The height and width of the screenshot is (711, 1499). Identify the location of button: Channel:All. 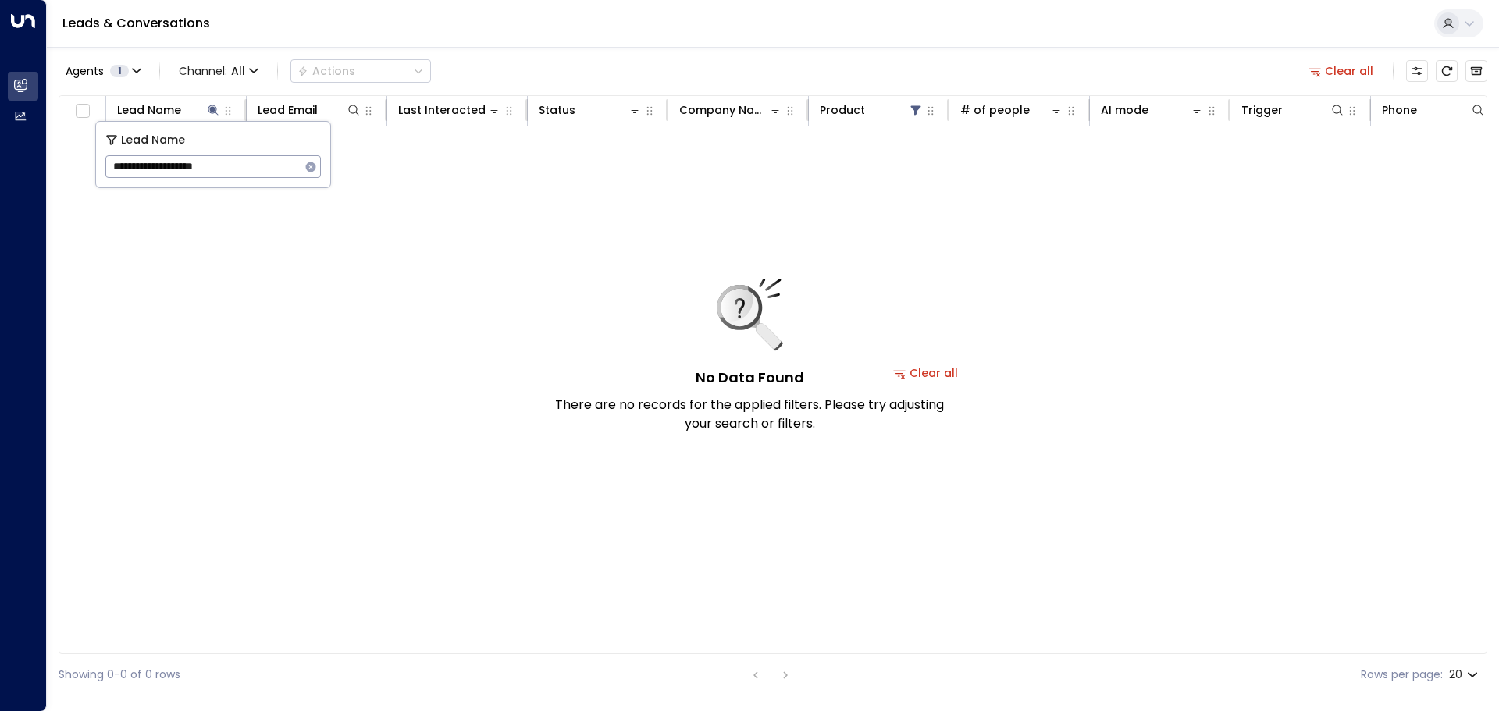
(219, 71).